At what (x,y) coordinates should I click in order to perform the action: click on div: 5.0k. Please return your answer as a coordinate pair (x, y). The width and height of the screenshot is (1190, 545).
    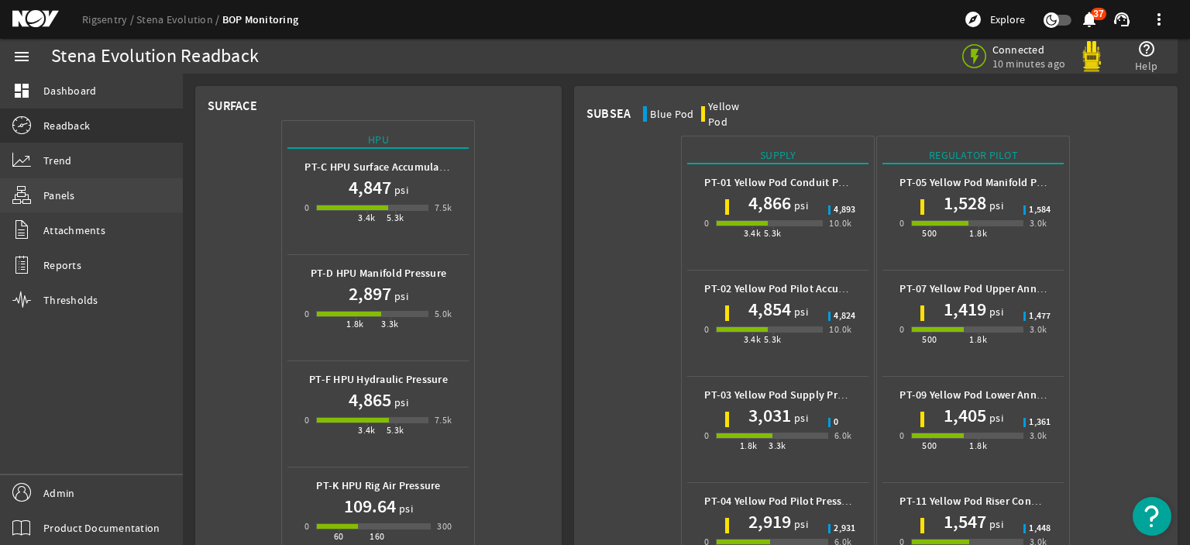
    Looking at the image, I should click on (443, 314).